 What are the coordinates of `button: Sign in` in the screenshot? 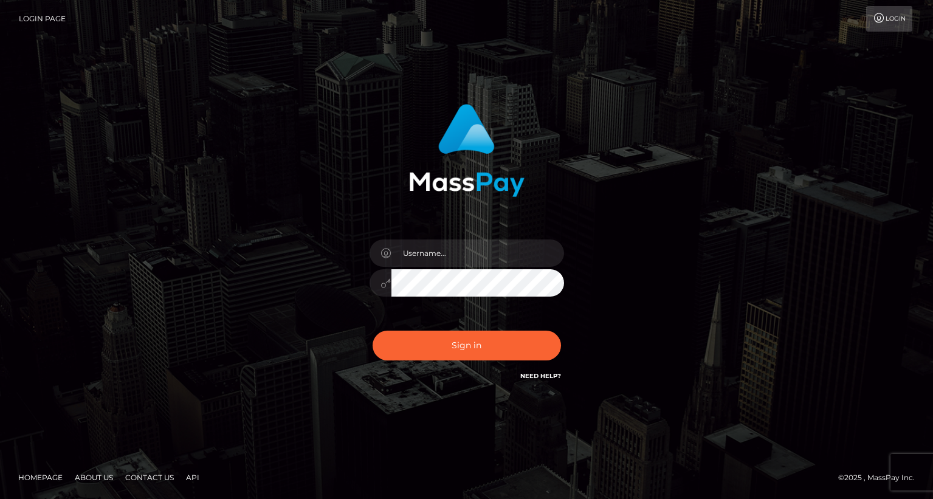 It's located at (467, 345).